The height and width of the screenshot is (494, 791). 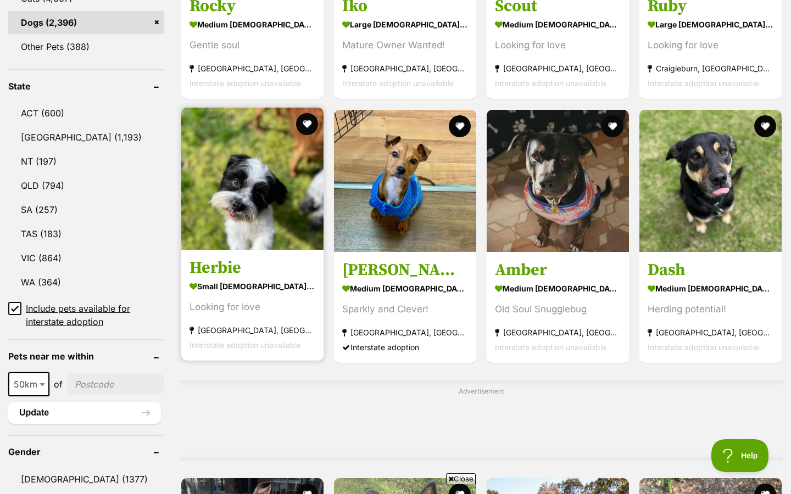 What do you see at coordinates (405, 46) in the screenshot?
I see `div: Mature Owner Wanted!` at bounding box center [405, 46].